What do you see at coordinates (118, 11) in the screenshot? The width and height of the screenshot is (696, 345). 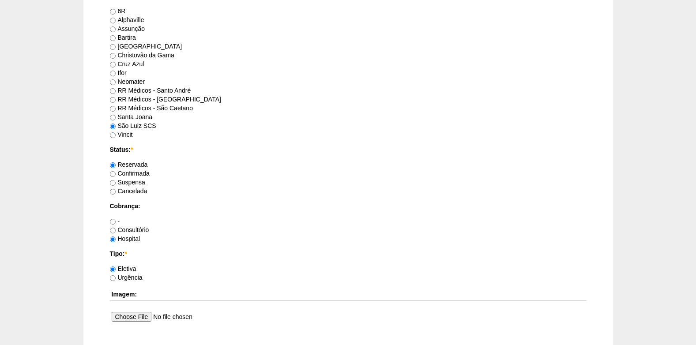 I see `label: 6R` at bounding box center [118, 11].